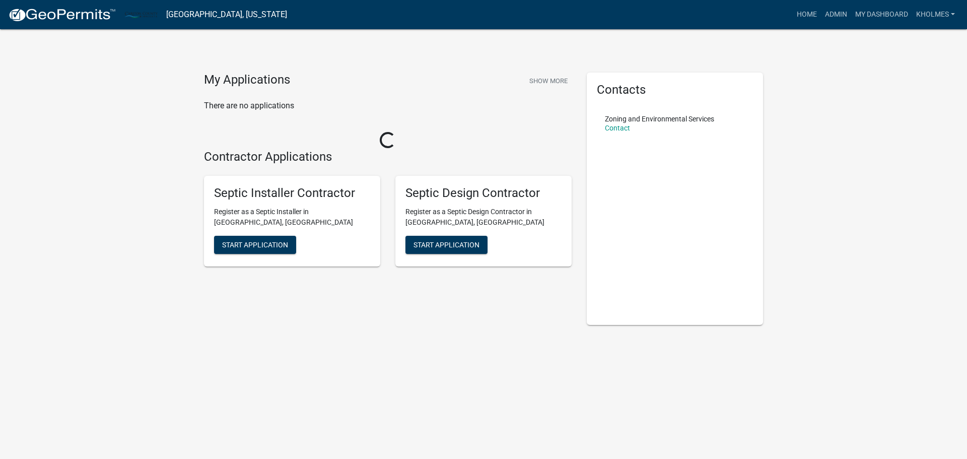 This screenshot has height=459, width=967. Describe the element at coordinates (836, 15) in the screenshot. I see `a: Admin` at that location.